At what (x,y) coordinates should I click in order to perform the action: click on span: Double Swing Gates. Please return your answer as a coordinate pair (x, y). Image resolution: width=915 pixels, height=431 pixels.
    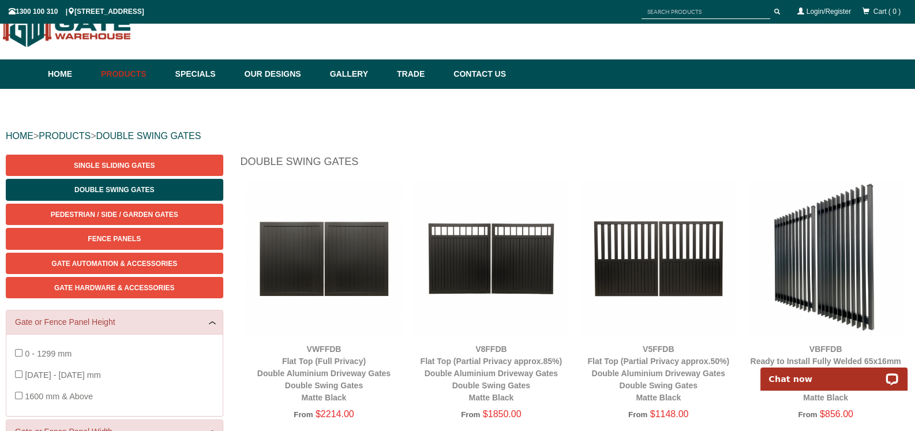
    Looking at the image, I should click on (114, 190).